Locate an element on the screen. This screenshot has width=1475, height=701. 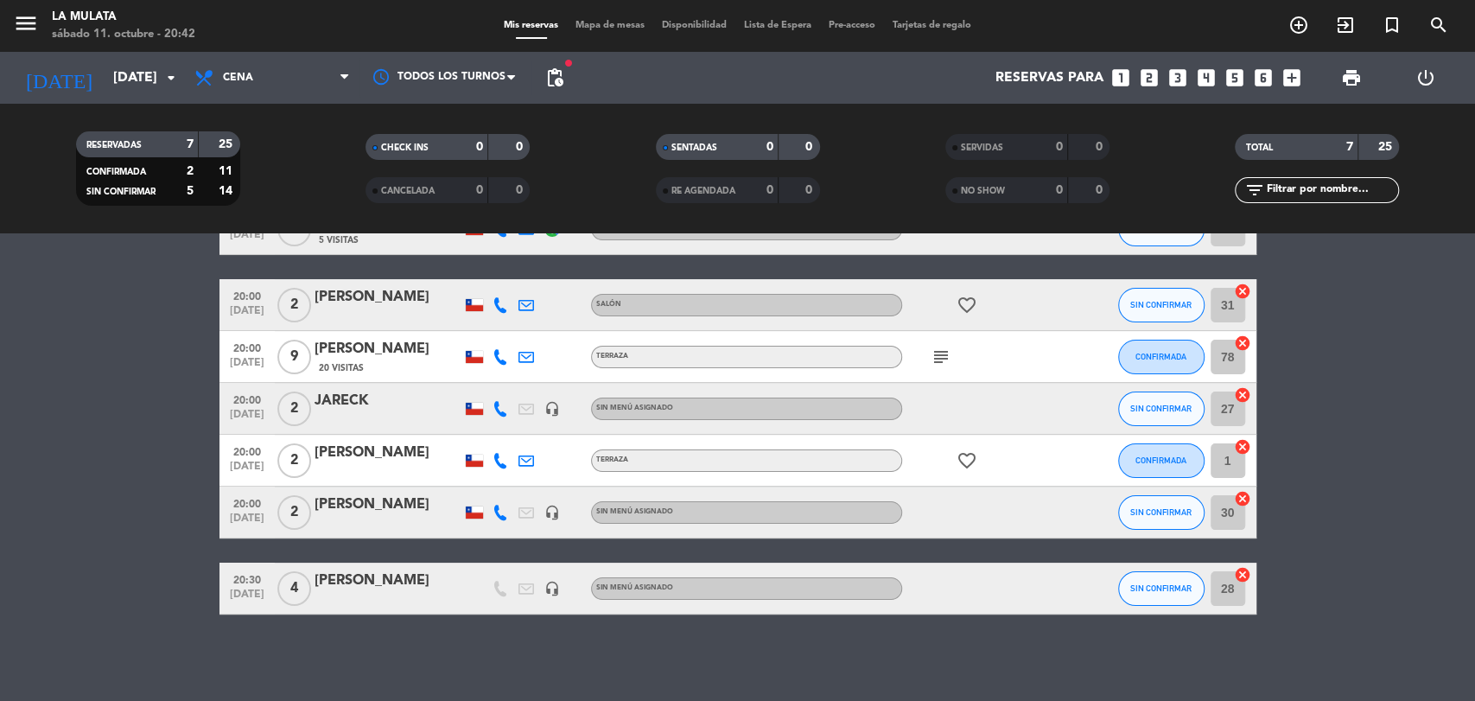
span: Salón is located at coordinates (608, 304).